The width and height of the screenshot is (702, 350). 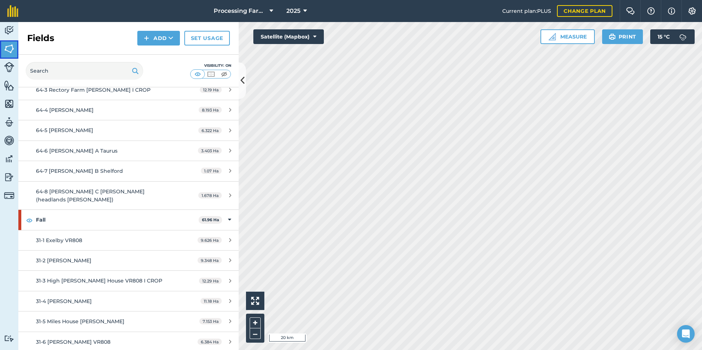 I want to click on button: Satellite (Mapbox), so click(x=288, y=37).